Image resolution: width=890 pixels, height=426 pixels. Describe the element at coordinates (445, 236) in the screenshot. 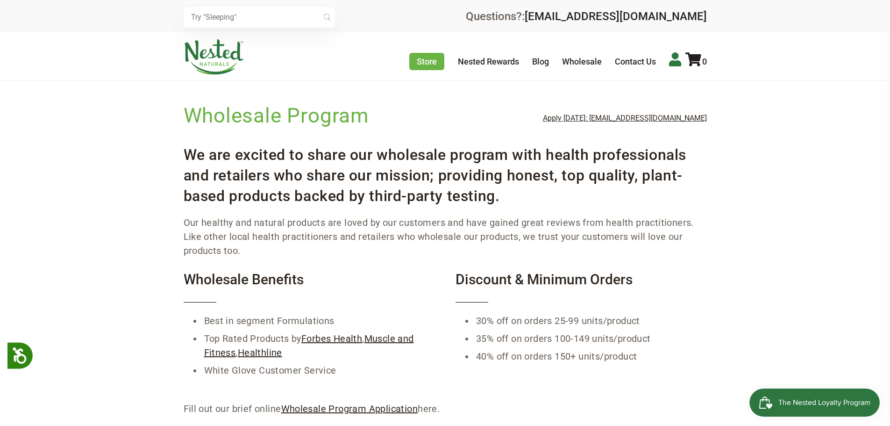

I see `p: Our healthy and natural products are loved by our customers and have gained great reviews from he...` at that location.